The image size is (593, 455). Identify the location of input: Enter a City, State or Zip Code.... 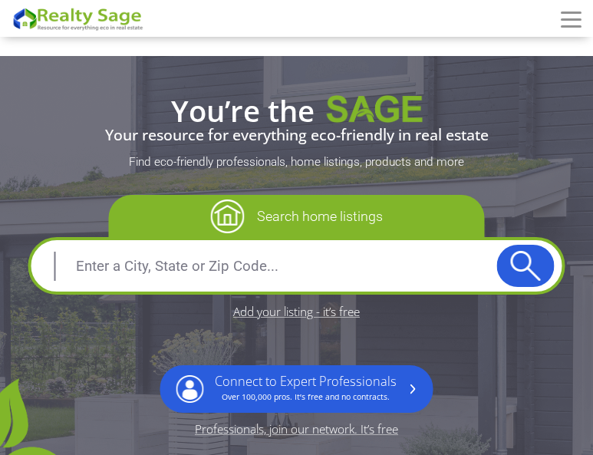
(268, 266).